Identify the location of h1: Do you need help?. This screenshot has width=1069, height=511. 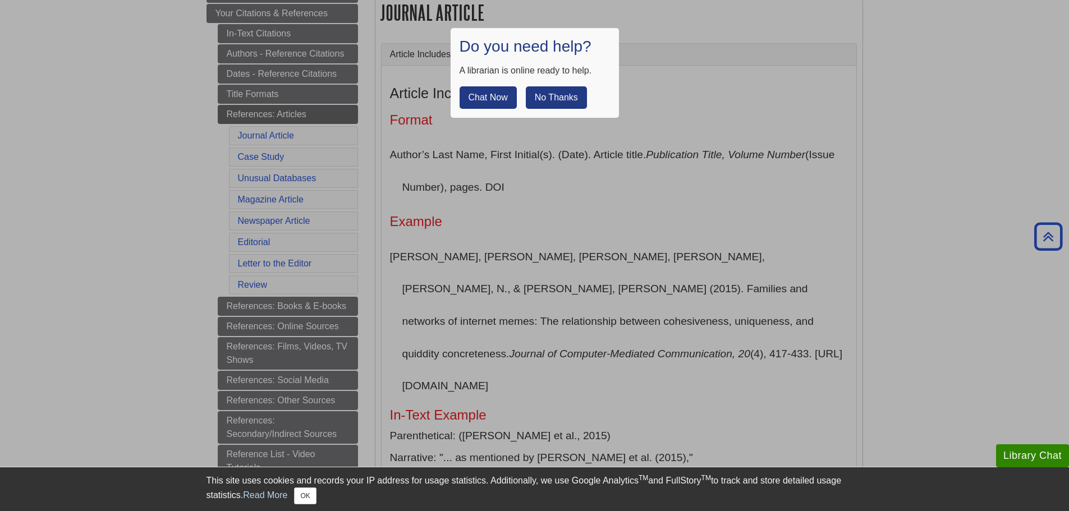
(535, 47).